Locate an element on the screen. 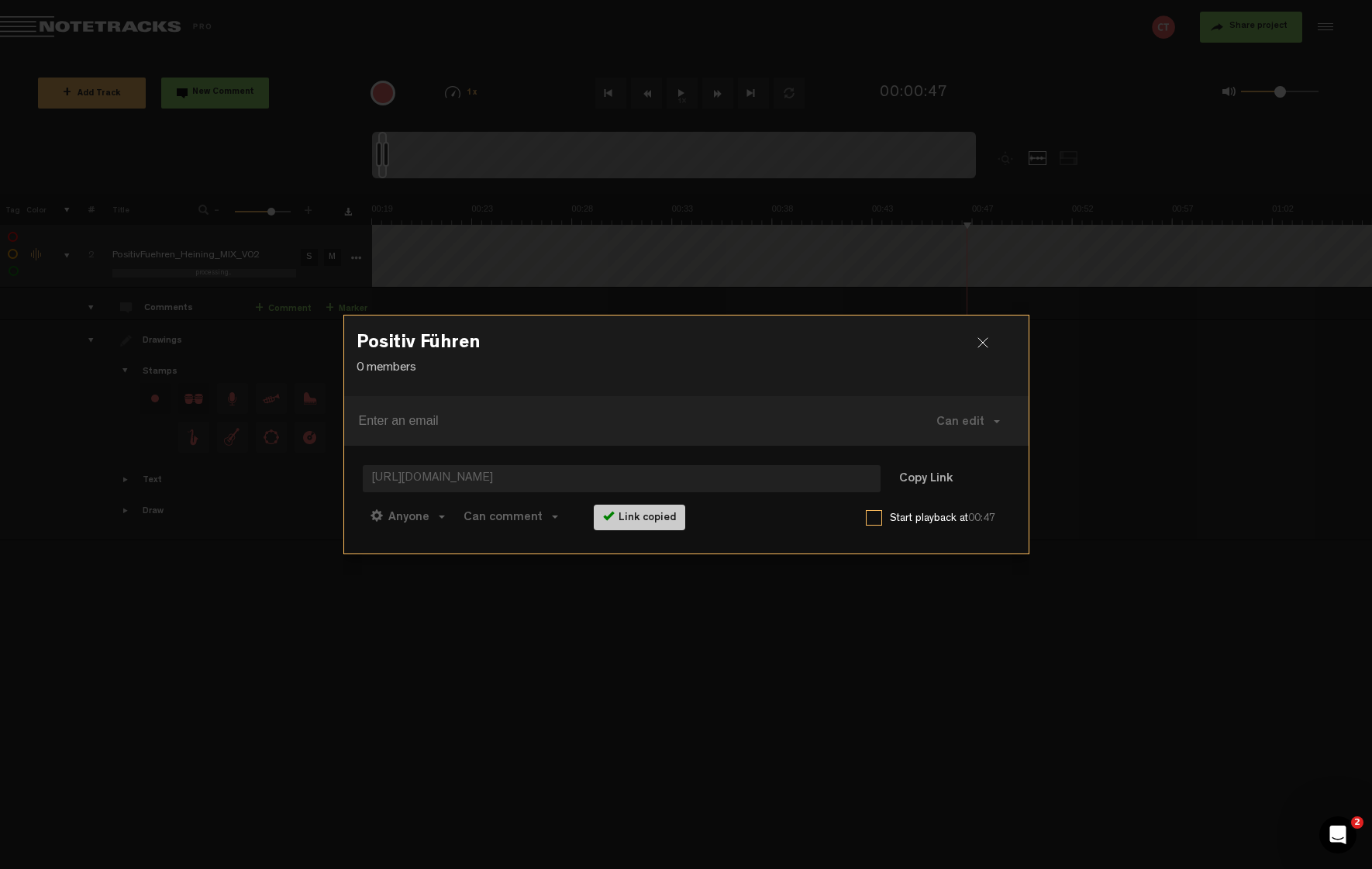  p: 0 members is located at coordinates (686, 368).